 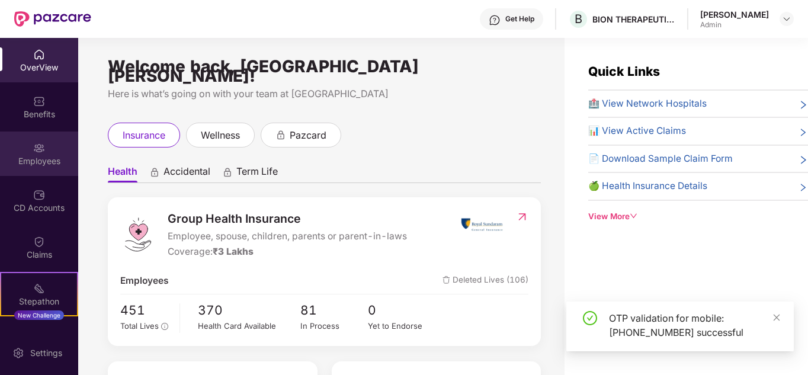 What do you see at coordinates (145, 281) in the screenshot?
I see `span: Employees` at bounding box center [145, 281].